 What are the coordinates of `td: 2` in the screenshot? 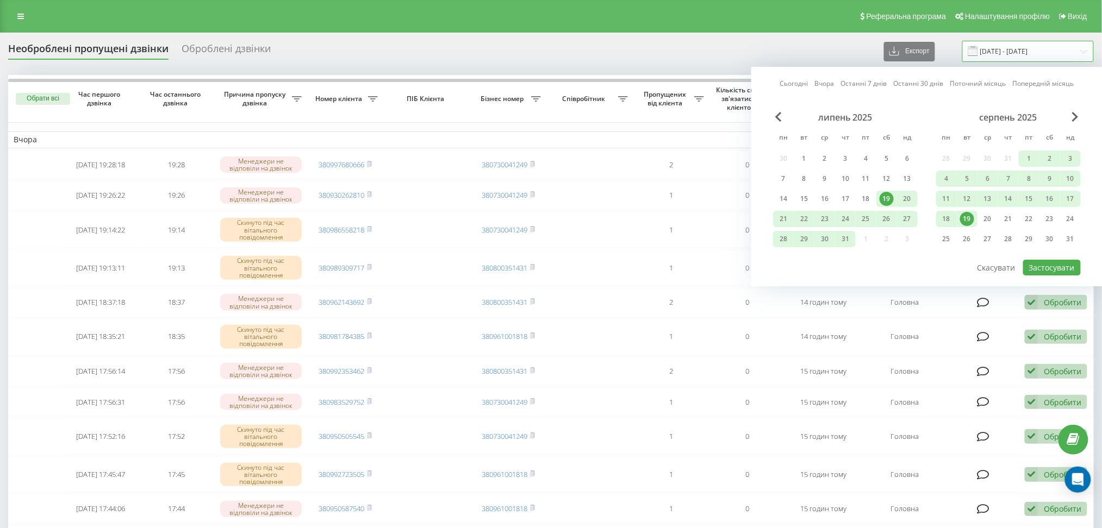 It's located at (671, 165).